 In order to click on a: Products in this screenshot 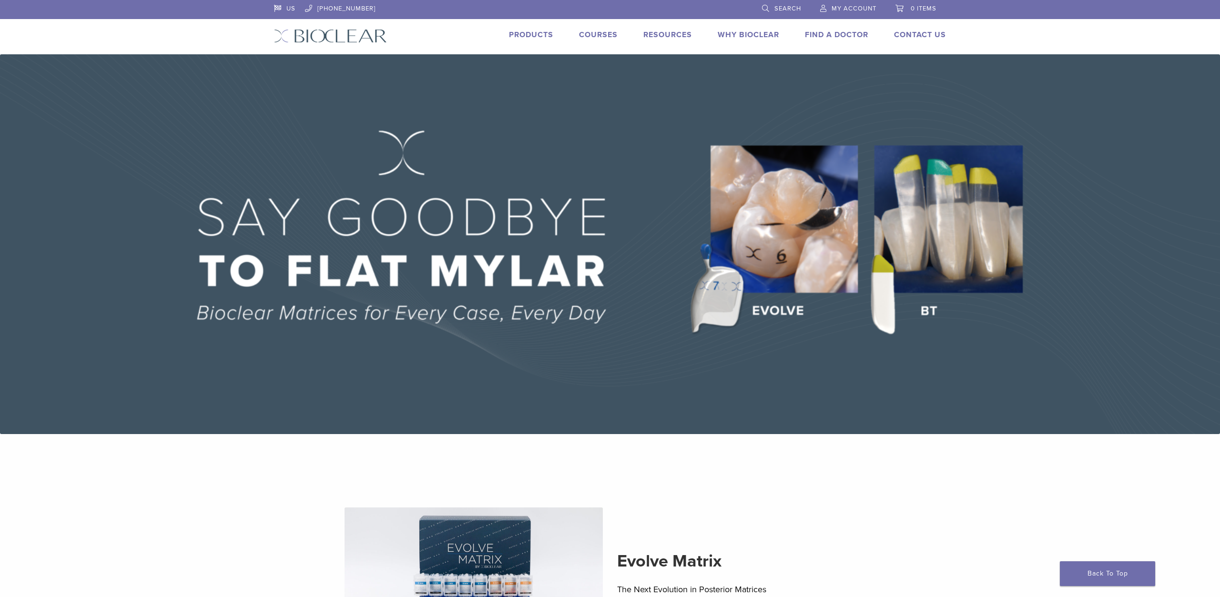, I will do `click(531, 35)`.